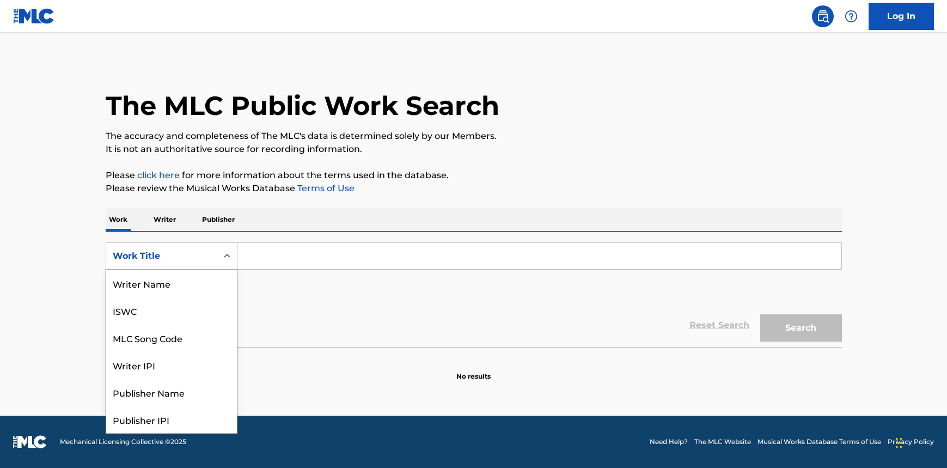 This screenshot has height=468, width=947. What do you see at coordinates (851, 16) in the screenshot?
I see `img: help` at bounding box center [851, 16].